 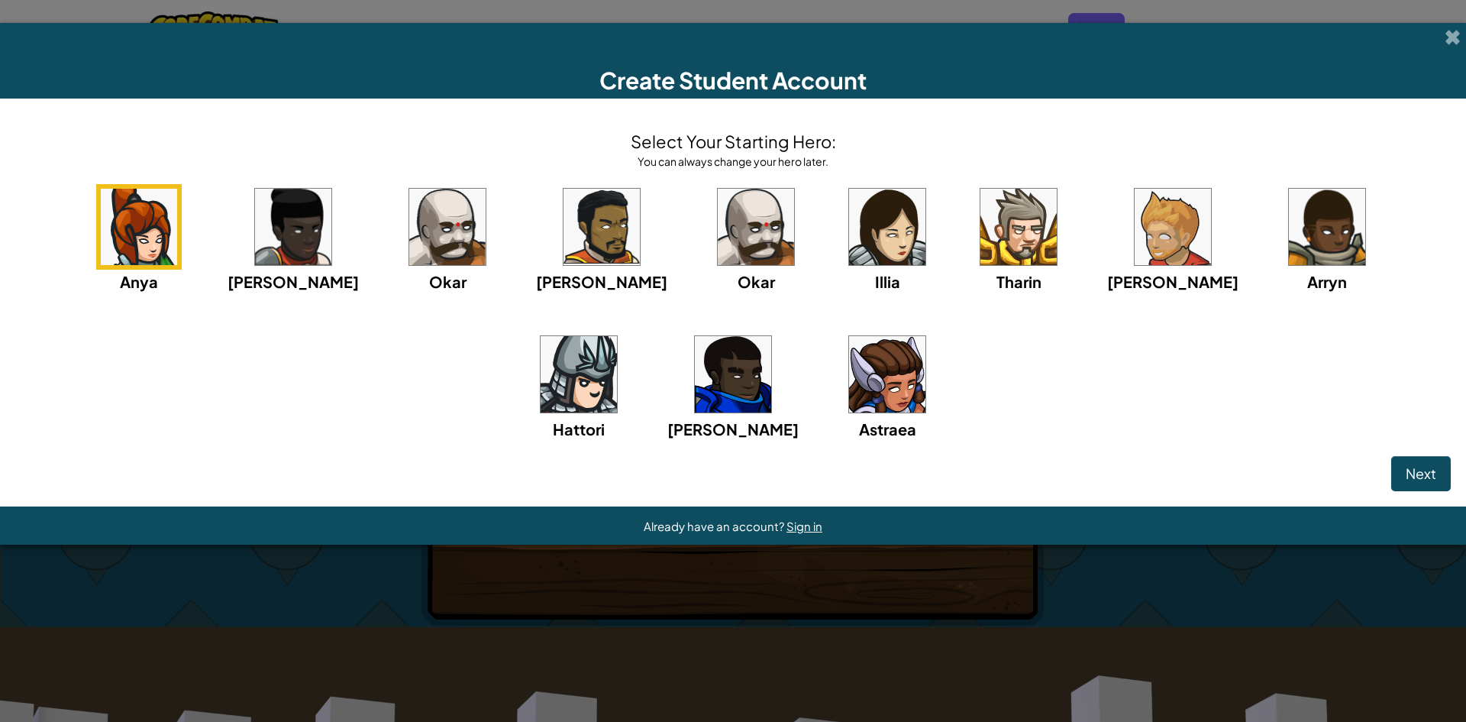 What do you see at coordinates (1421, 473) in the screenshot?
I see `button: Next` at bounding box center [1421, 473].